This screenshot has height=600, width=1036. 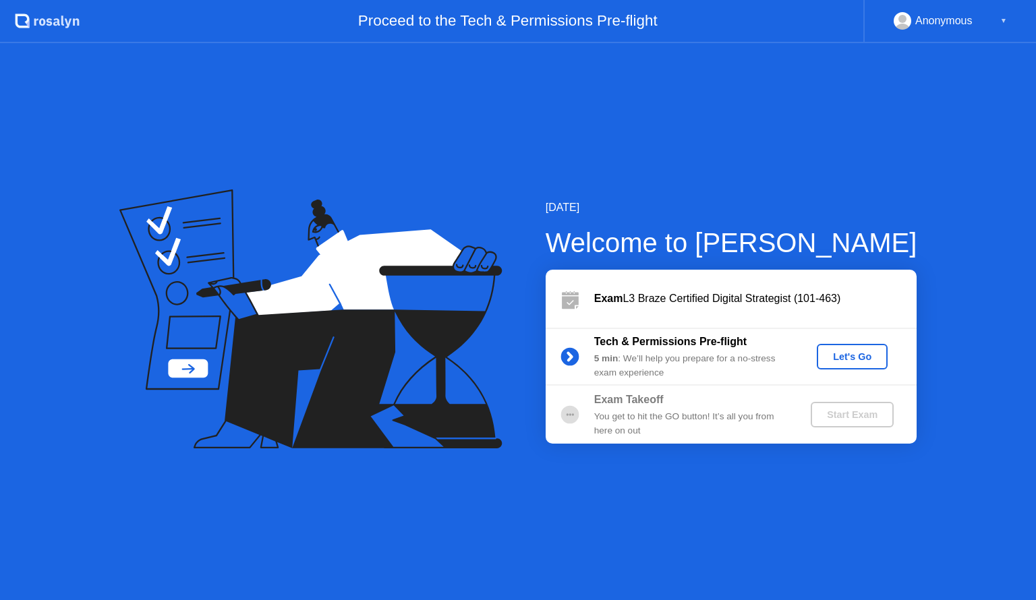 I want to click on div: Let's Go, so click(x=852, y=357).